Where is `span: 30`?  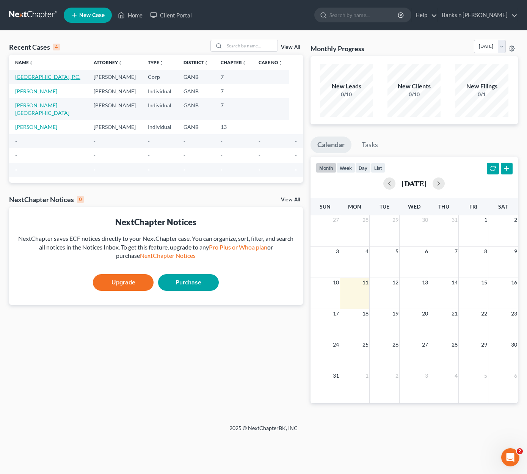
span: 30 is located at coordinates (514, 345).